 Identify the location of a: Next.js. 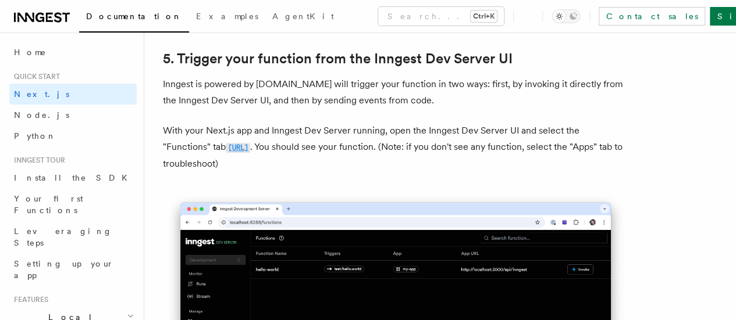
(73, 94).